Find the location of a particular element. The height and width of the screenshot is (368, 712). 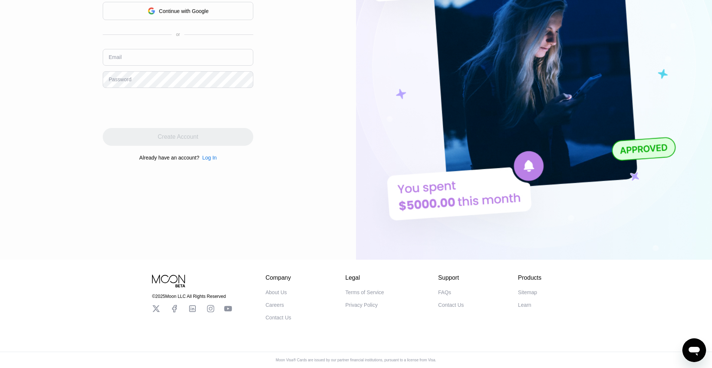

div: Already have an account? is located at coordinates (169, 158).